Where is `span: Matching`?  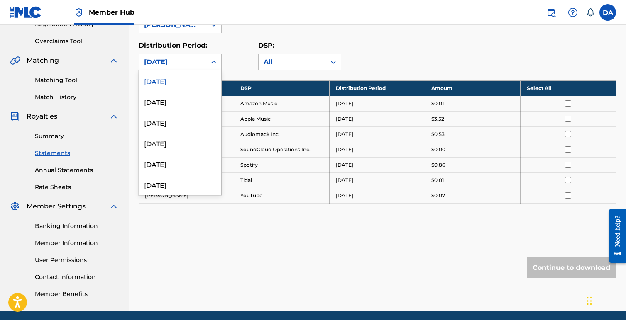
span: Matching is located at coordinates (43, 61).